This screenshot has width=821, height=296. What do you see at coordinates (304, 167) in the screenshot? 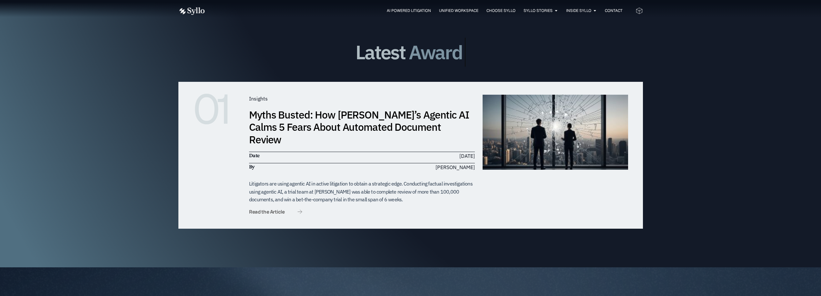
I see `h6: By` at bounding box center [304, 167].